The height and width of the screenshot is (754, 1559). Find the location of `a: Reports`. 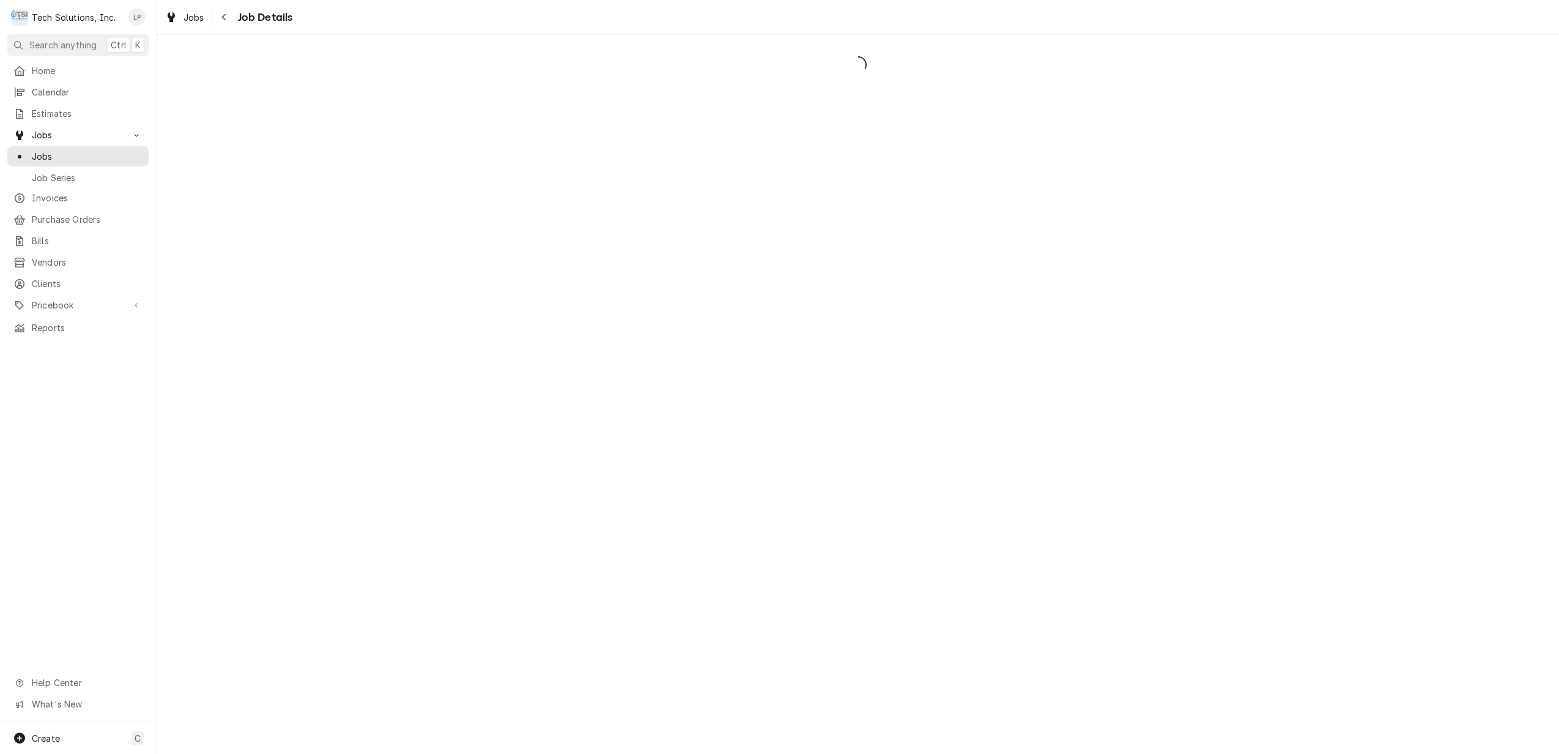

a: Reports is located at coordinates (78, 327).